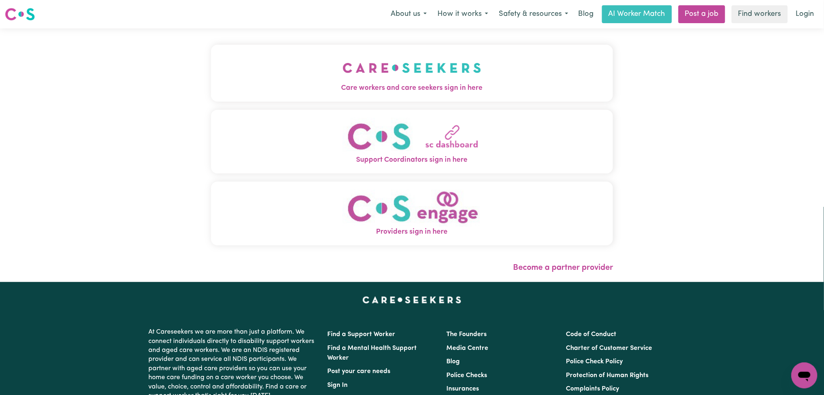 The image size is (824, 395). What do you see at coordinates (412, 300) in the screenshot?
I see `a: Careseekers home page` at bounding box center [412, 300].